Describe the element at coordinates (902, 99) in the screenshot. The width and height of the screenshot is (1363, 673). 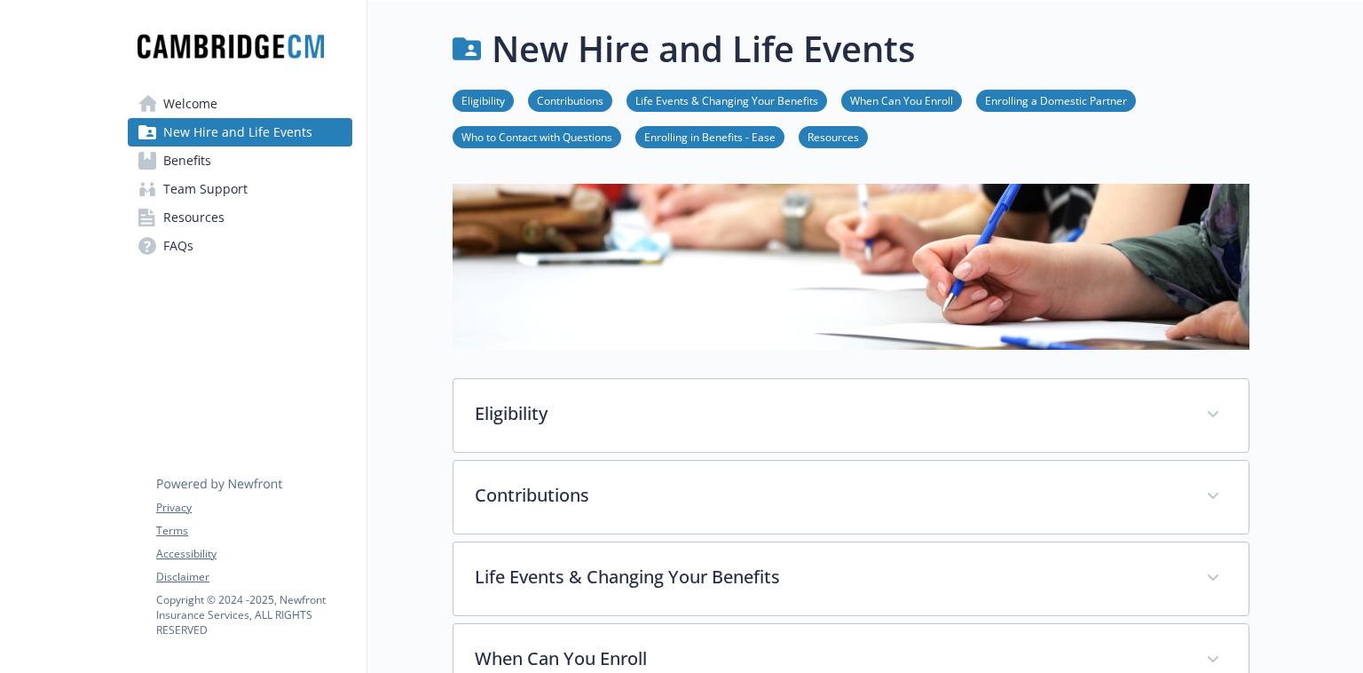
I see `a: When Can You Enroll` at that location.